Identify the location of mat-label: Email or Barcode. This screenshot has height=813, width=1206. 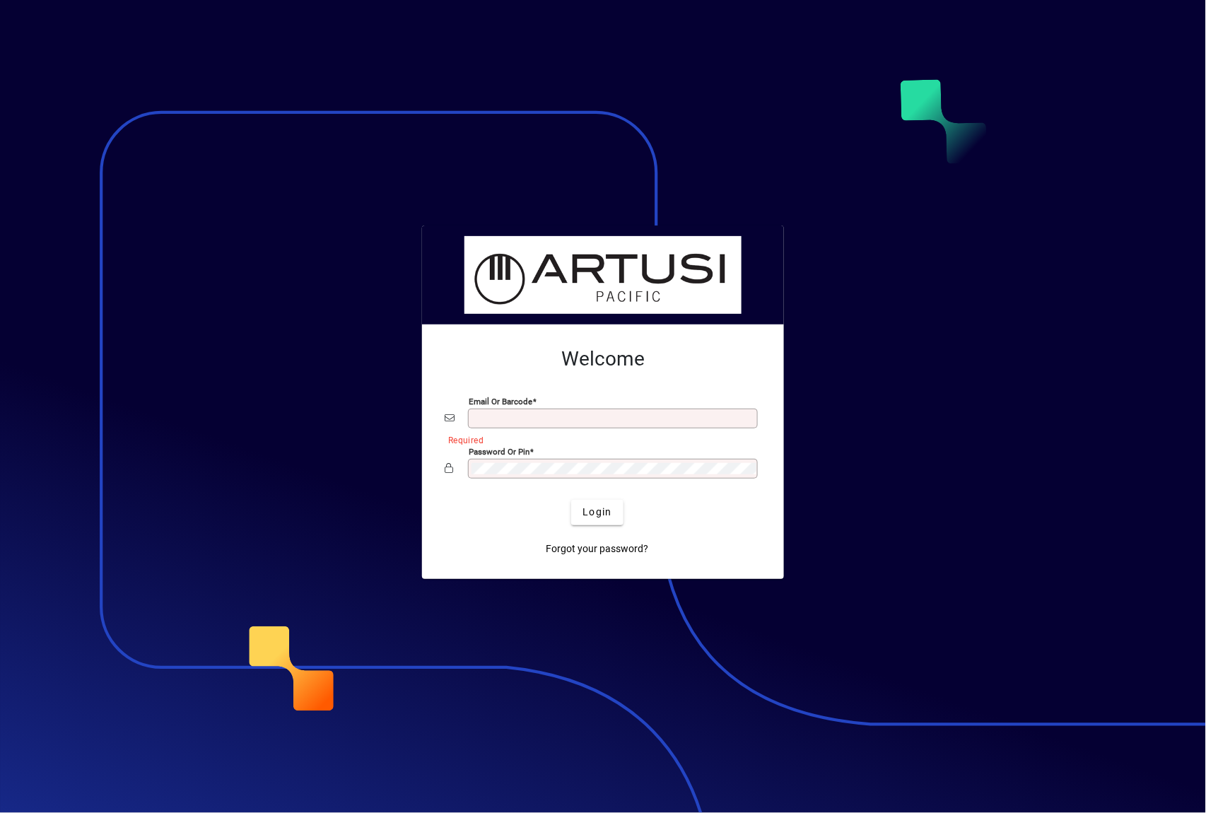
(501, 401).